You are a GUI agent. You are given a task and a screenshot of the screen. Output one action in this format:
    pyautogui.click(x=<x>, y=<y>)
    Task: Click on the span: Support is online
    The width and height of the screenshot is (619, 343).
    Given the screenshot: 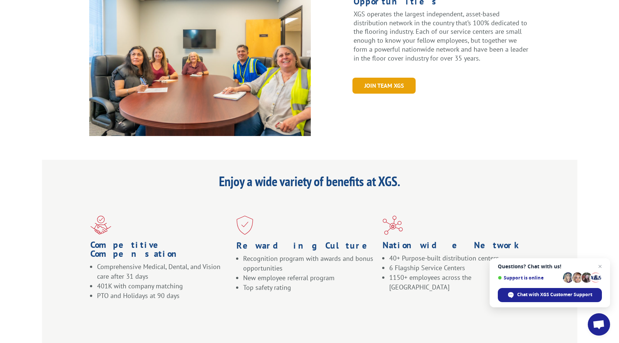 What is the action you would take?
    pyautogui.click(x=529, y=278)
    